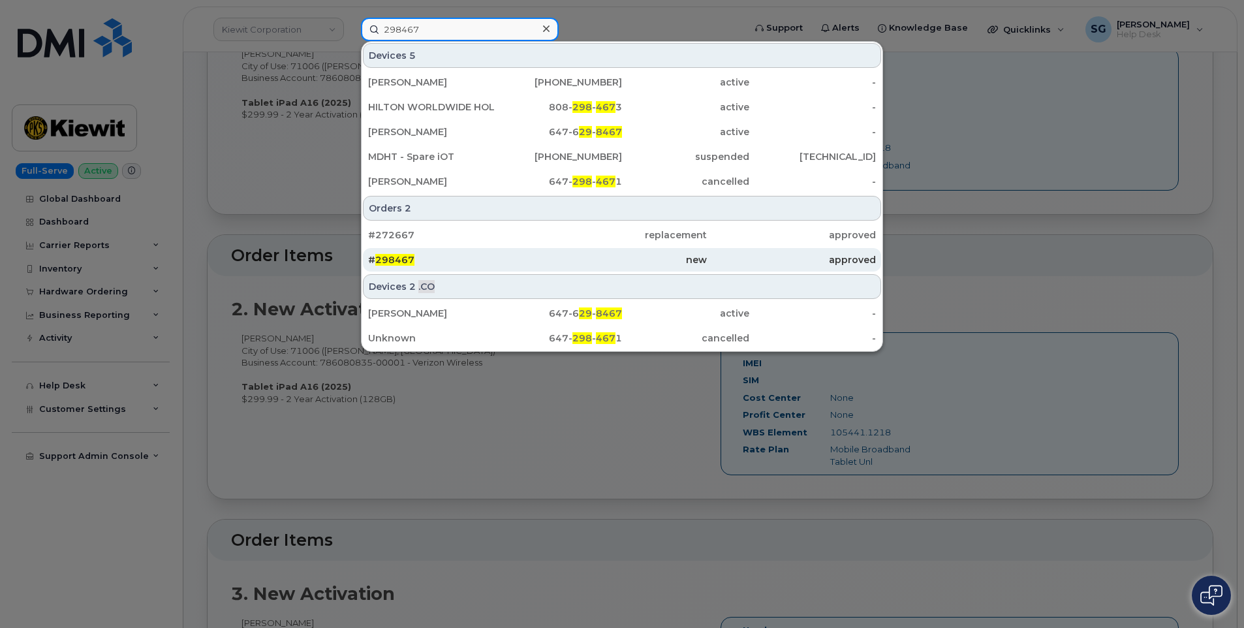 This screenshot has height=628, width=1244. What do you see at coordinates (460, 29) in the screenshot?
I see `input: Find something...` at bounding box center [460, 29].